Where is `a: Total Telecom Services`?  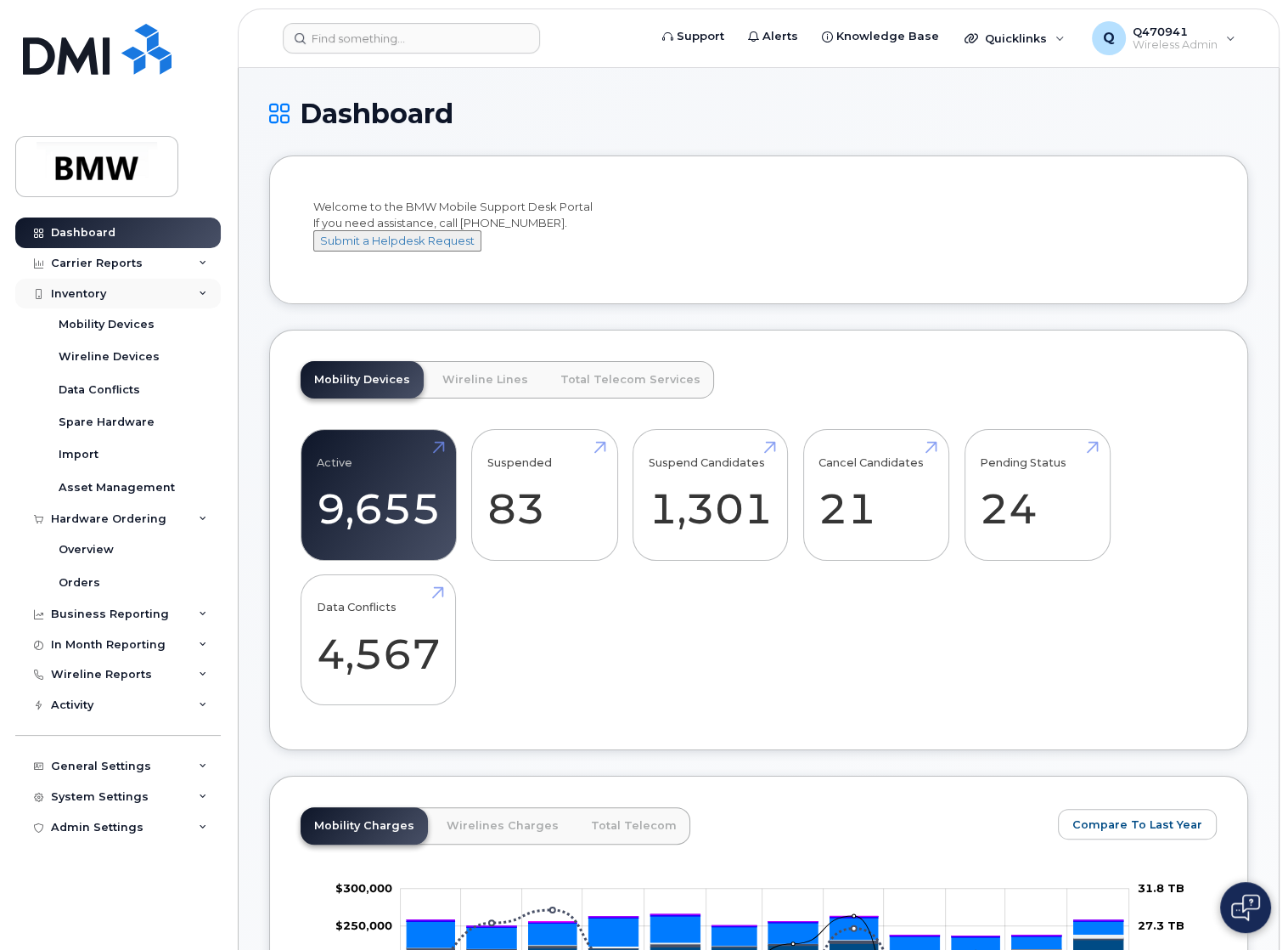
a: Total Telecom Services is located at coordinates (630, 380).